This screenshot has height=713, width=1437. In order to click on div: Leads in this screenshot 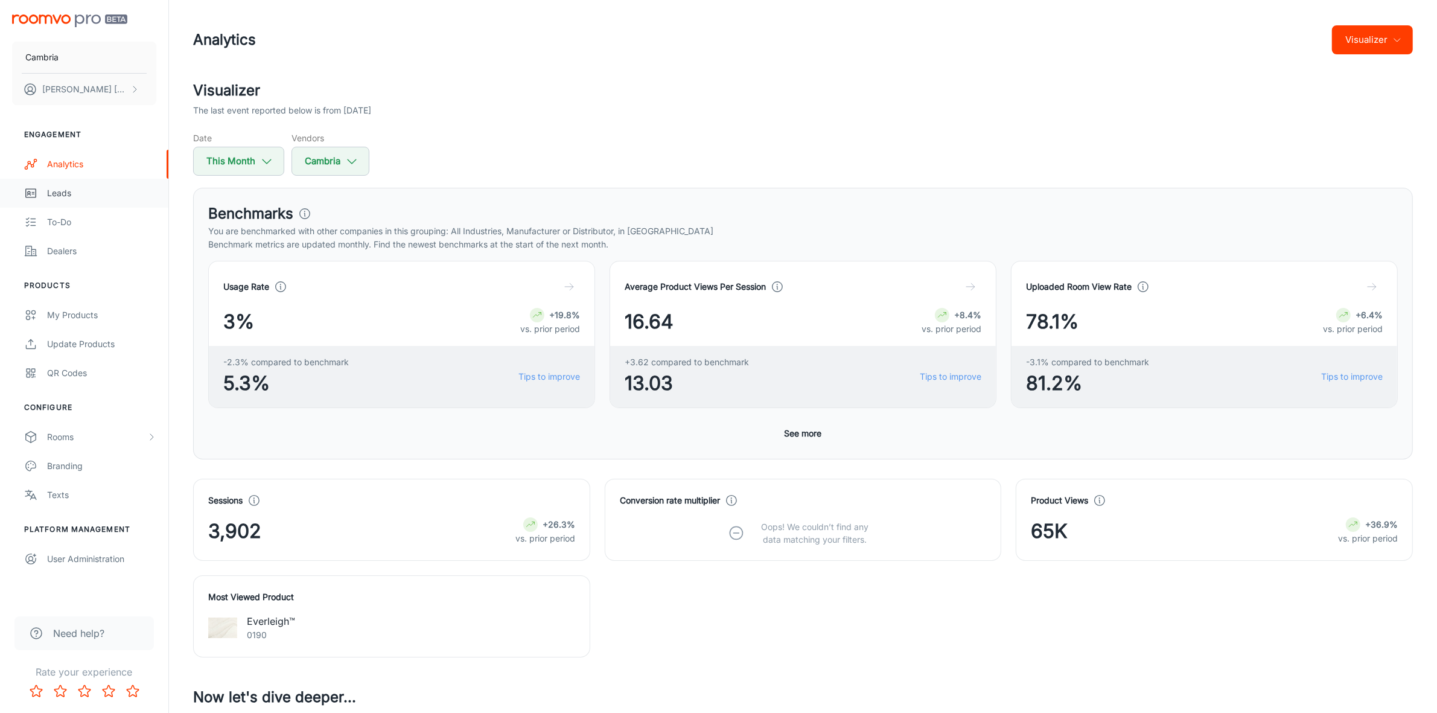, I will do `click(101, 193)`.